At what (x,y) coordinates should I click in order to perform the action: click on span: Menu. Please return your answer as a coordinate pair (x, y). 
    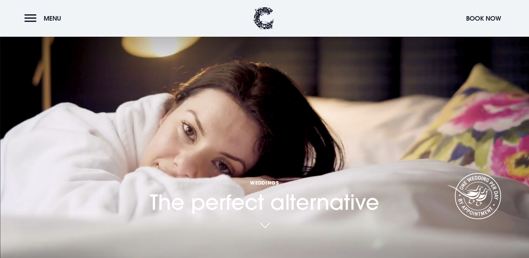
    Looking at the image, I should click on (52, 18).